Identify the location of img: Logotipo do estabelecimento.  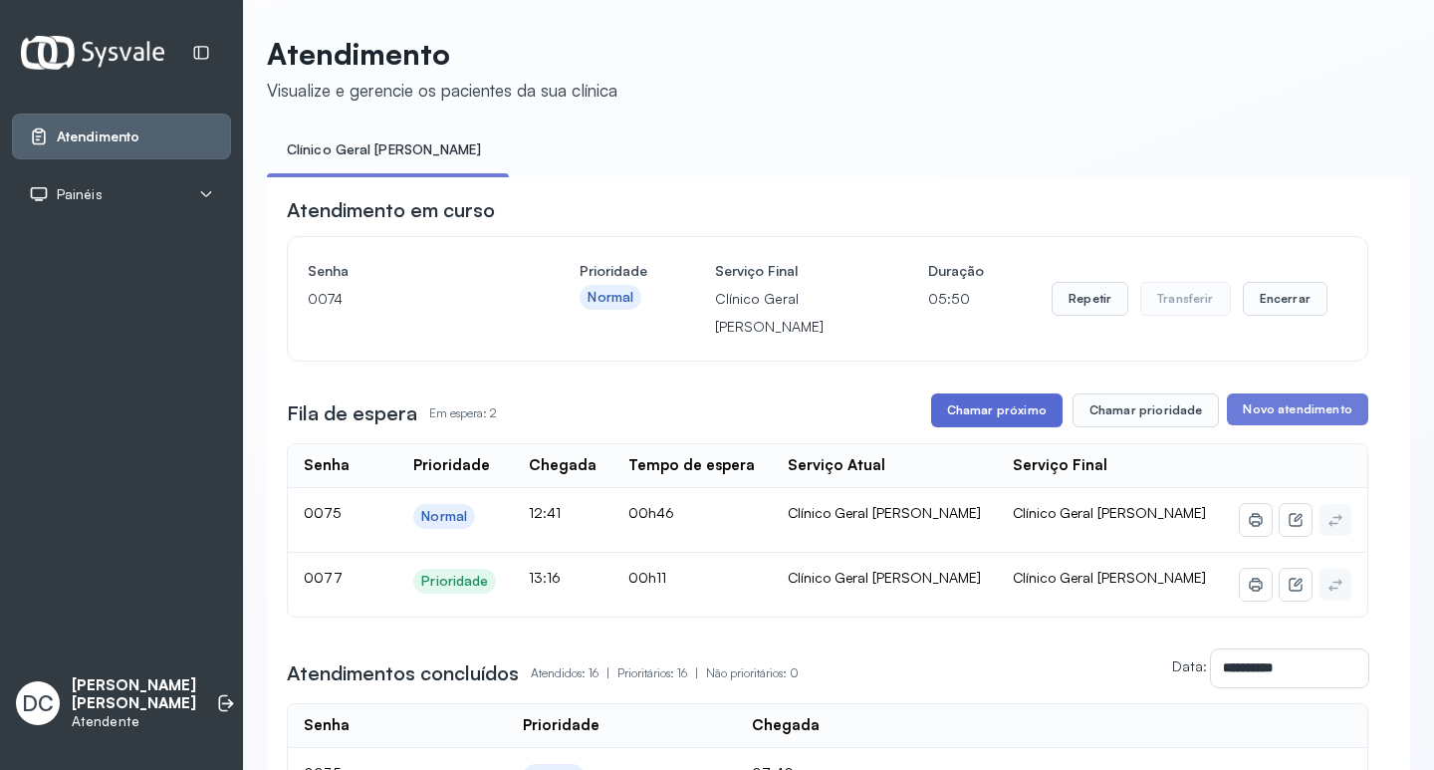
(93, 52).